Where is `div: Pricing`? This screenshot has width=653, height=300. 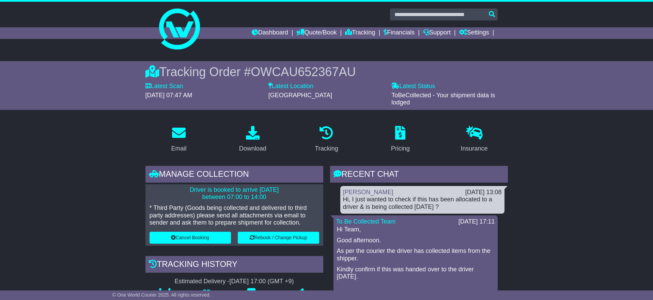 div: Pricing is located at coordinates (400, 148).